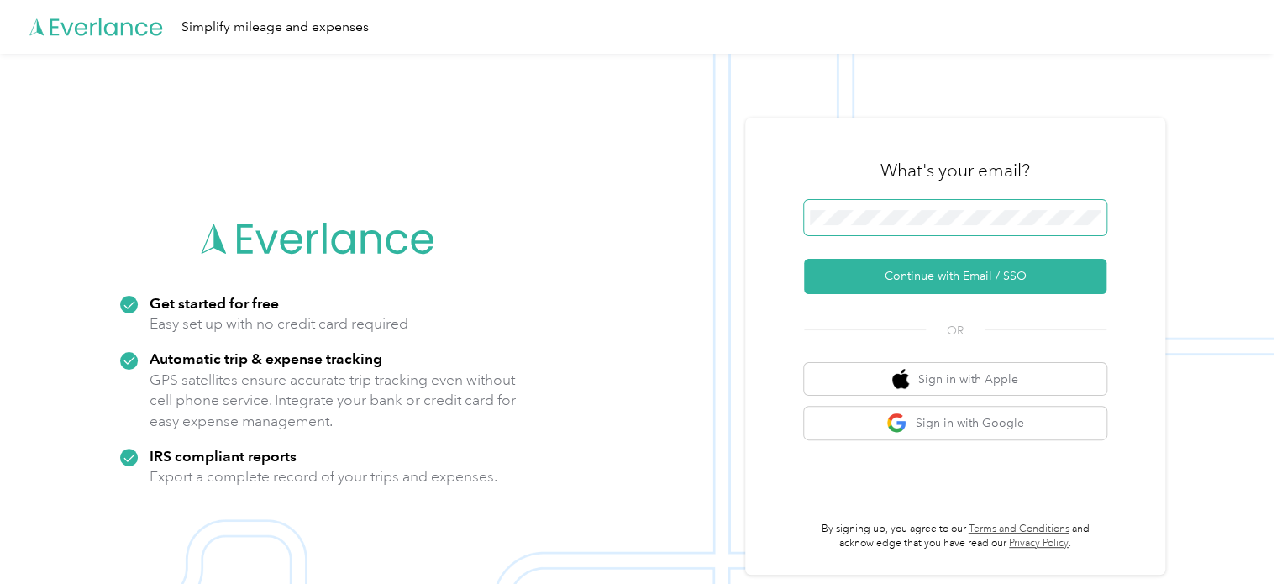 This screenshot has height=584, width=1282. What do you see at coordinates (956, 276) in the screenshot?
I see `button: Continue with Email / SSO` at bounding box center [956, 276].